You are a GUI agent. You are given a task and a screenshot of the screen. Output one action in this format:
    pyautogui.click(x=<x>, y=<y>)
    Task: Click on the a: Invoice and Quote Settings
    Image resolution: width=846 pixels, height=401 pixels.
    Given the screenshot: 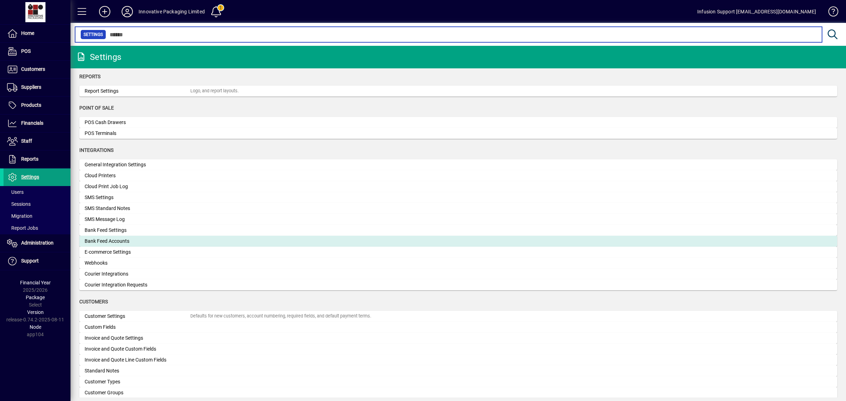 What is the action you would take?
    pyautogui.click(x=458, y=338)
    